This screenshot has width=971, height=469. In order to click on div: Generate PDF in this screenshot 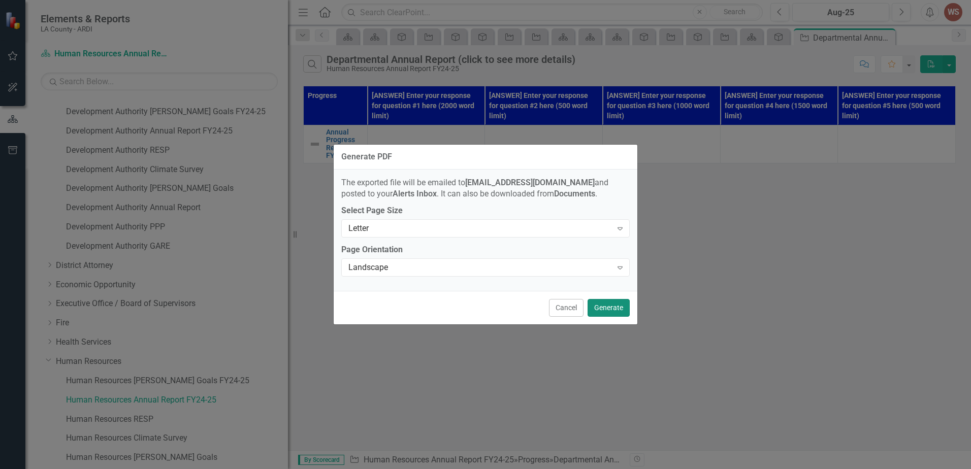, I will do `click(367, 157)`.